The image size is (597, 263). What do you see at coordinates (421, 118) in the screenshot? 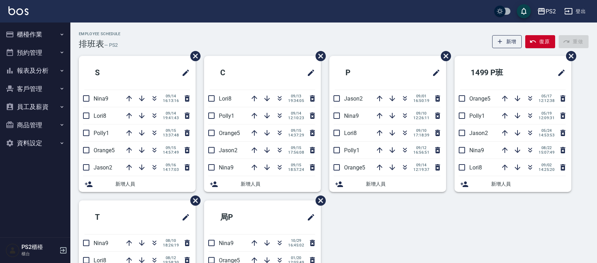
I see `span: 12:26:11` at bounding box center [421, 118].